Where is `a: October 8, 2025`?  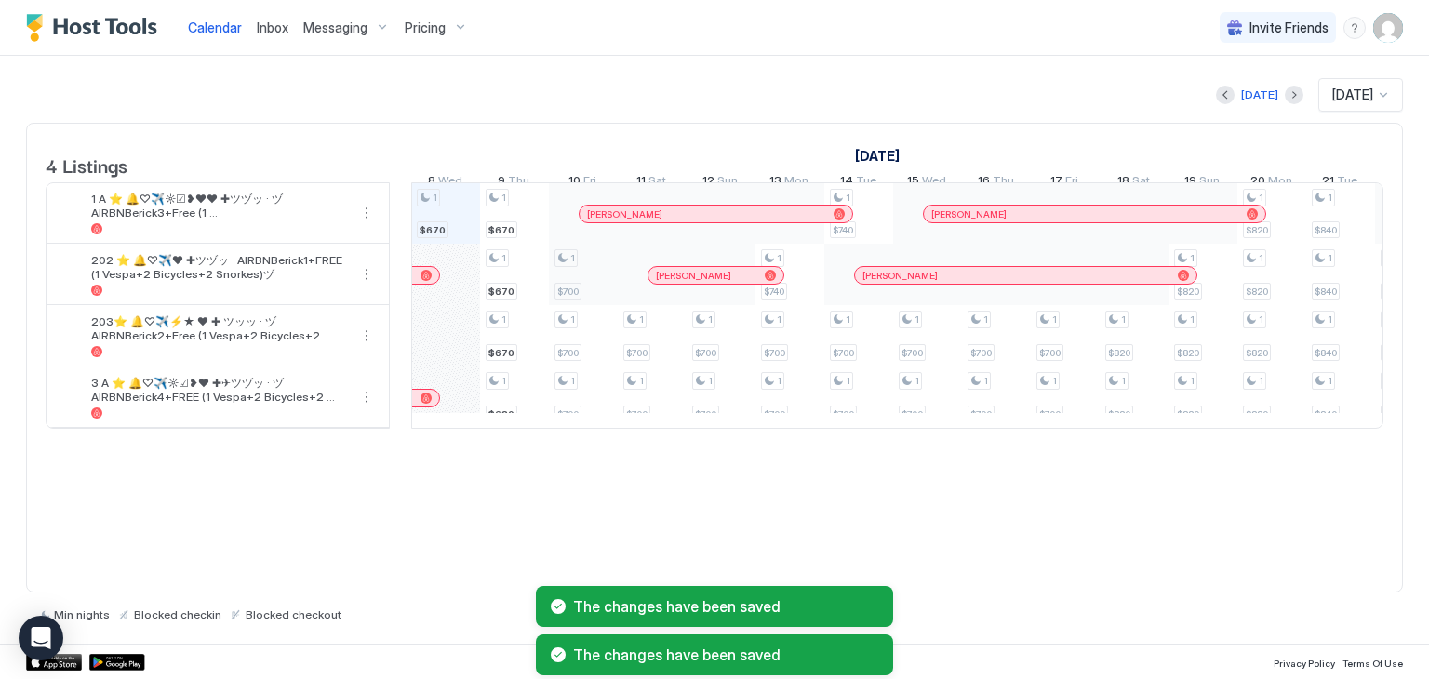
a: October 8, 2025 is located at coordinates (445, 182).